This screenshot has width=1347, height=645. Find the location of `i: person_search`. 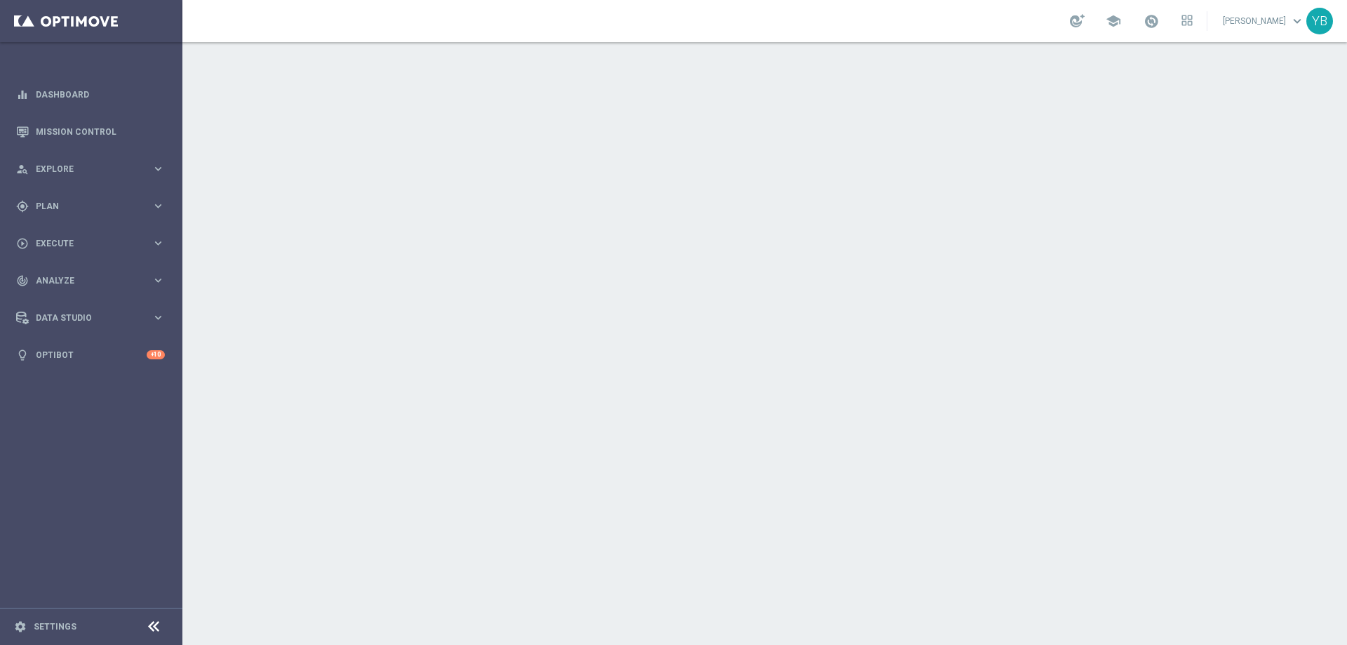

i: person_search is located at coordinates (22, 169).